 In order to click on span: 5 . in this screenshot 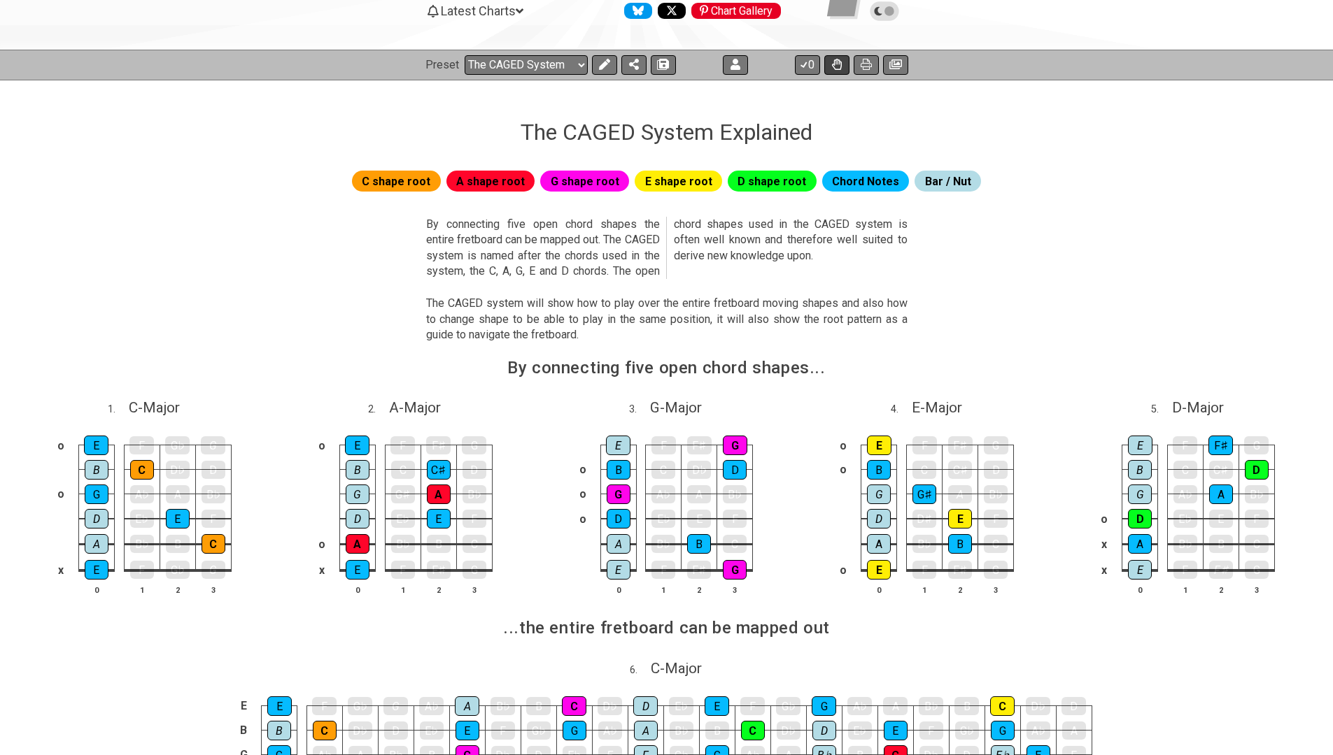, I will do `click(1161, 410)`.